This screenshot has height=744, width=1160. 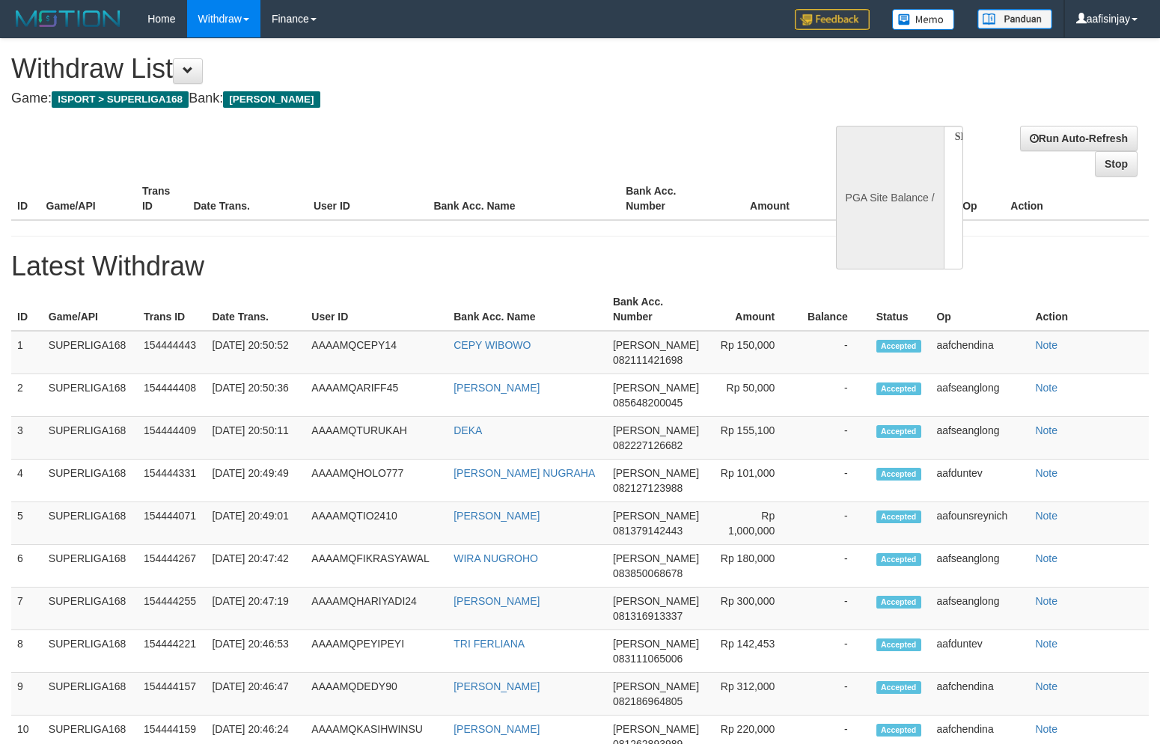 What do you see at coordinates (647, 573) in the screenshot?
I see `span: 083850068678` at bounding box center [647, 573].